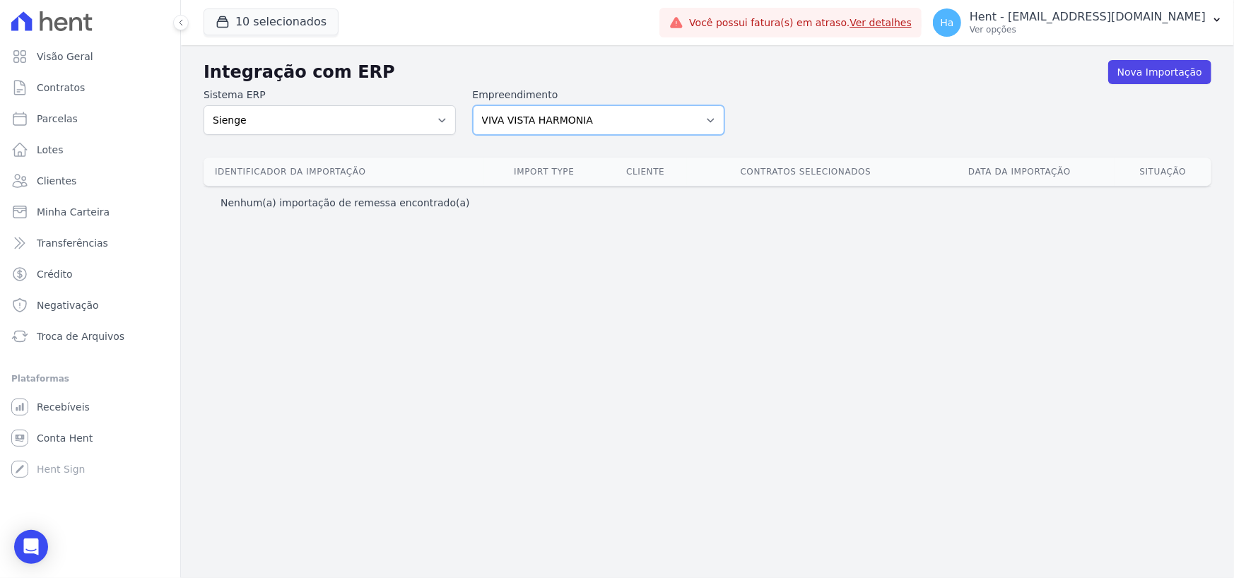 This screenshot has width=1234, height=578. What do you see at coordinates (90, 212) in the screenshot?
I see `a: Minha Carteira` at bounding box center [90, 212].